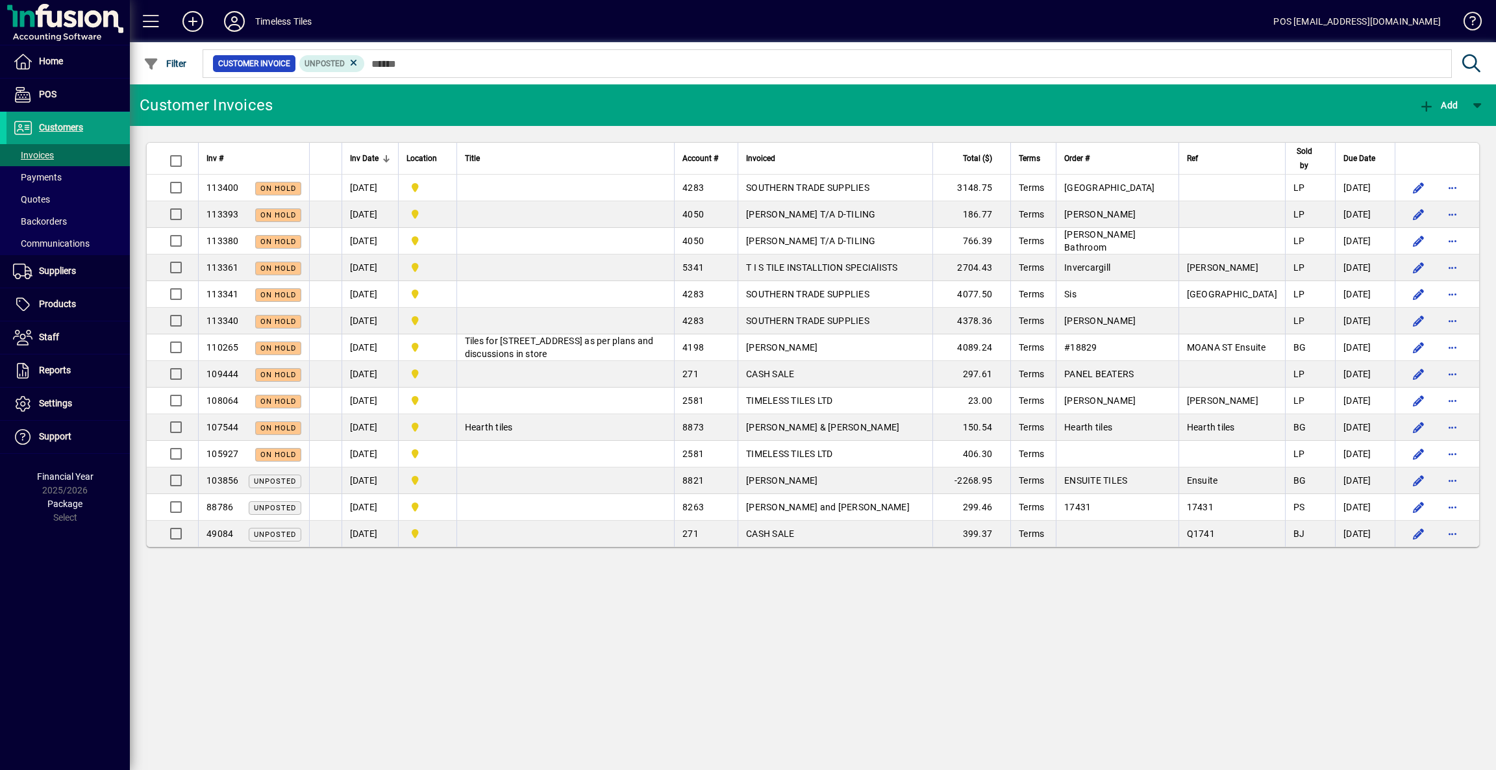 The image size is (1496, 770). I want to click on span: 271, so click(690, 534).